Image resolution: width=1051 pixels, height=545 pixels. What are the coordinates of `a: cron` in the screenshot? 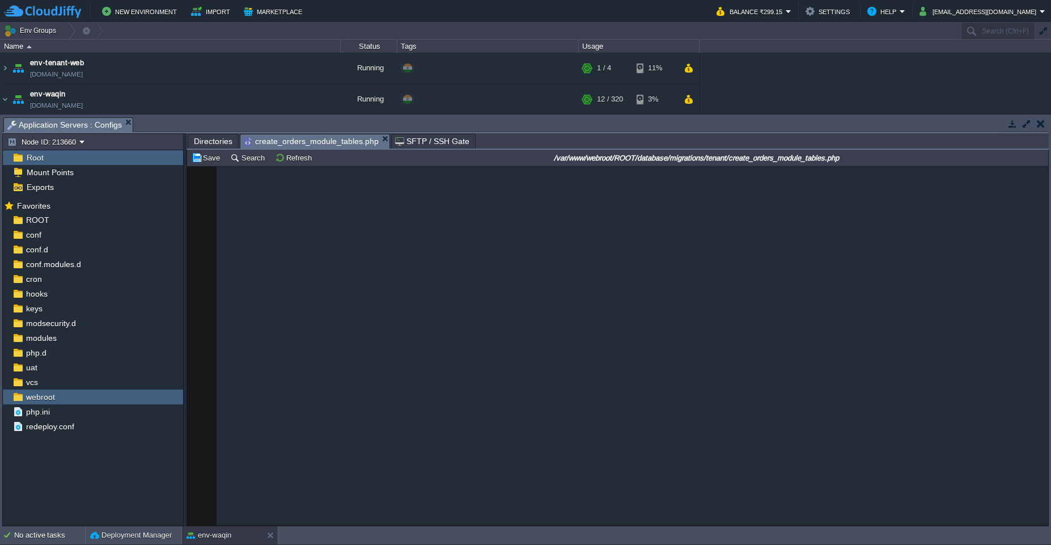 It's located at (33, 279).